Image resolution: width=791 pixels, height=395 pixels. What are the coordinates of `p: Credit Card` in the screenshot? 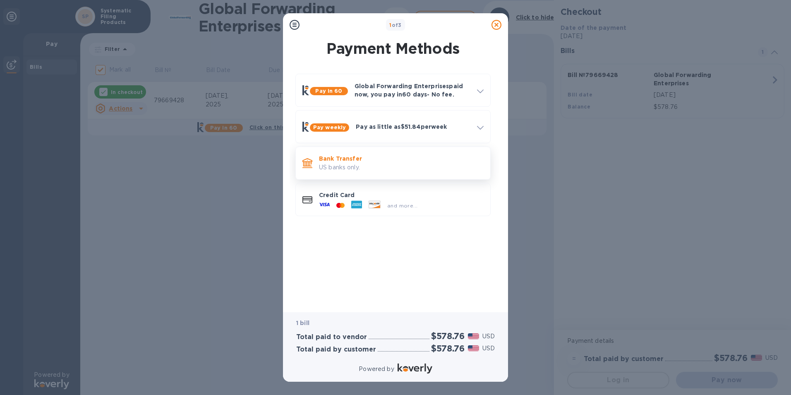 It's located at (401, 195).